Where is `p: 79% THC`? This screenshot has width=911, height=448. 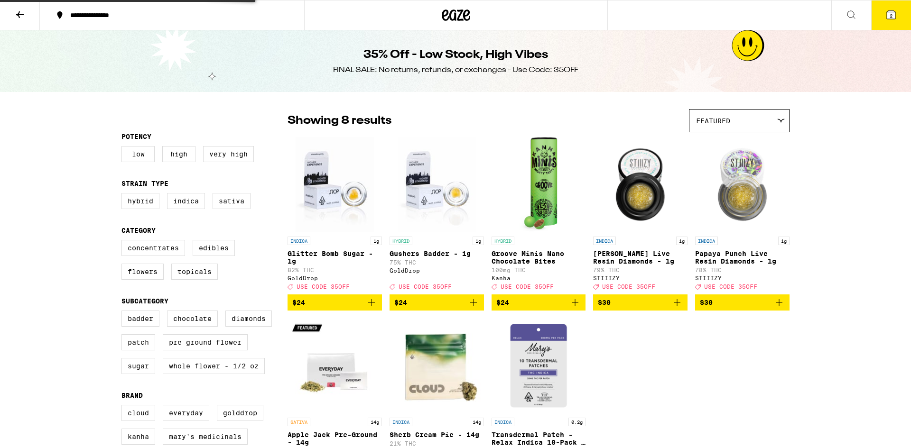 p: 79% THC is located at coordinates (640, 270).